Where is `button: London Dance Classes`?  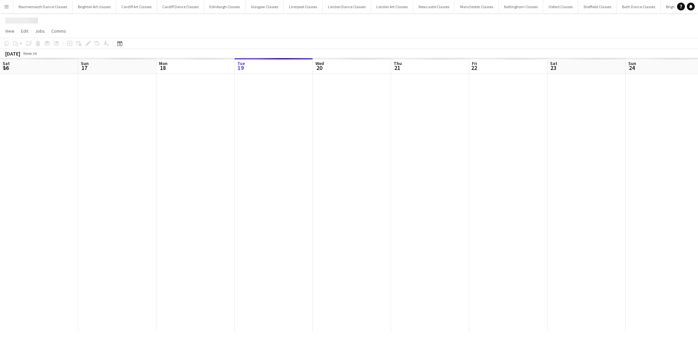
button: London Dance Classes is located at coordinates (347, 7).